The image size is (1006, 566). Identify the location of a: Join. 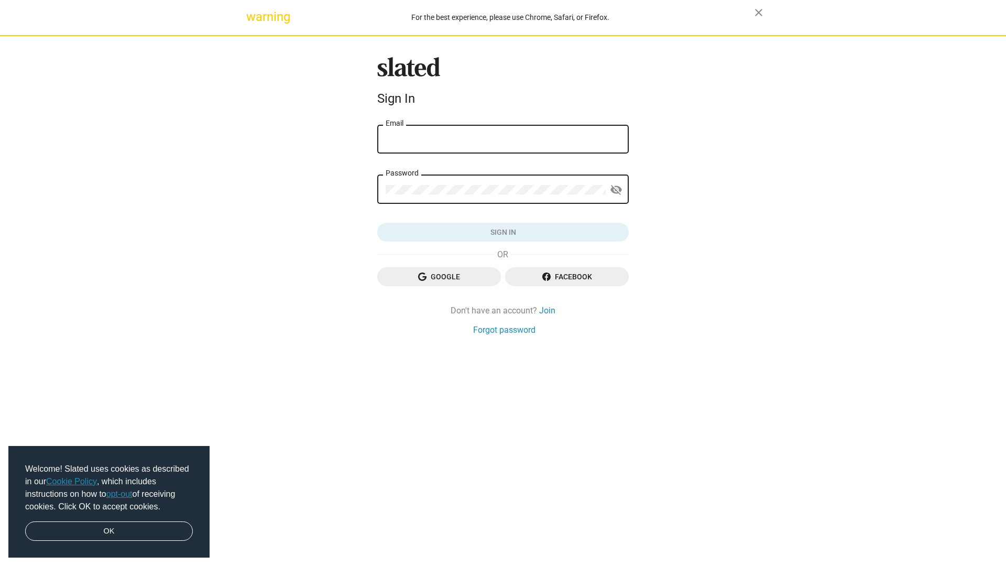
(547, 310).